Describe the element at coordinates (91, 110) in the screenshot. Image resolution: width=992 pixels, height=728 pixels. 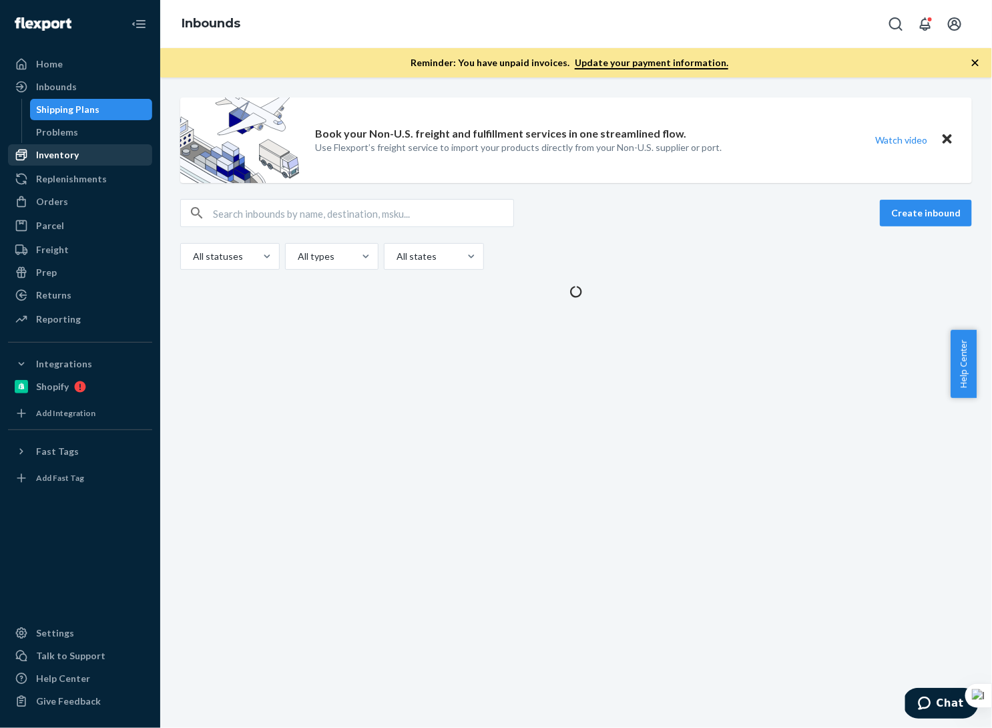
I see `a: Shipping Plans` at that location.